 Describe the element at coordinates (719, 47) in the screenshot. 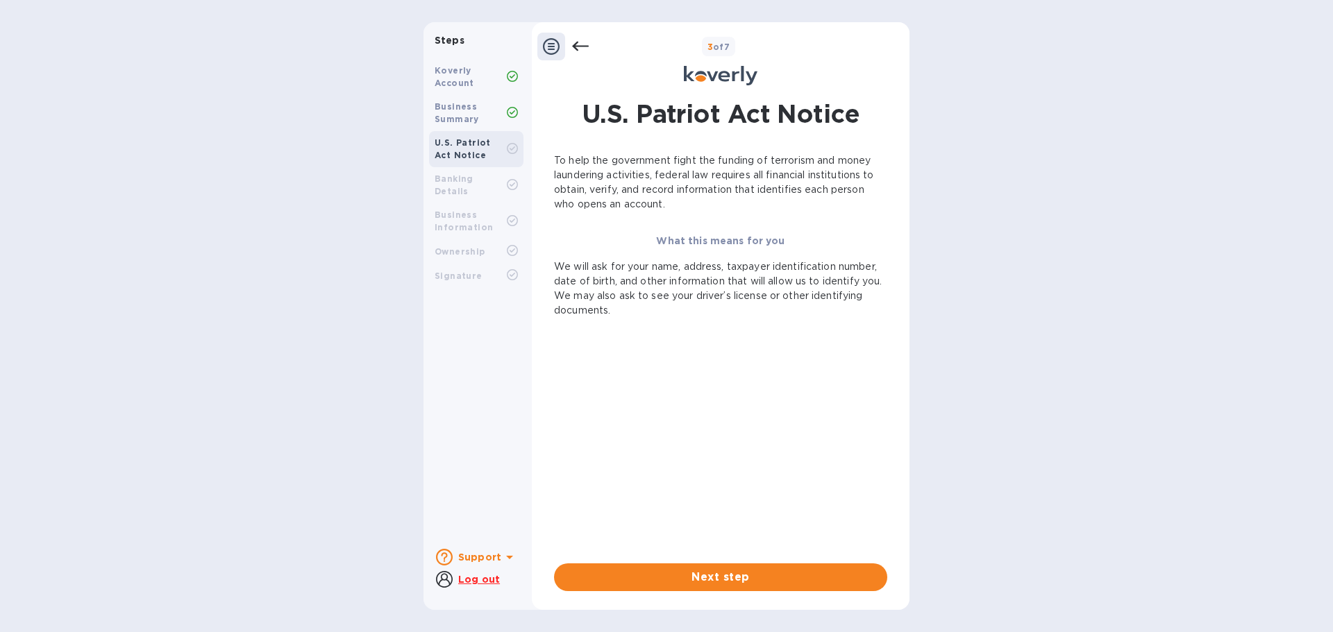

I see `b: of 7` at that location.